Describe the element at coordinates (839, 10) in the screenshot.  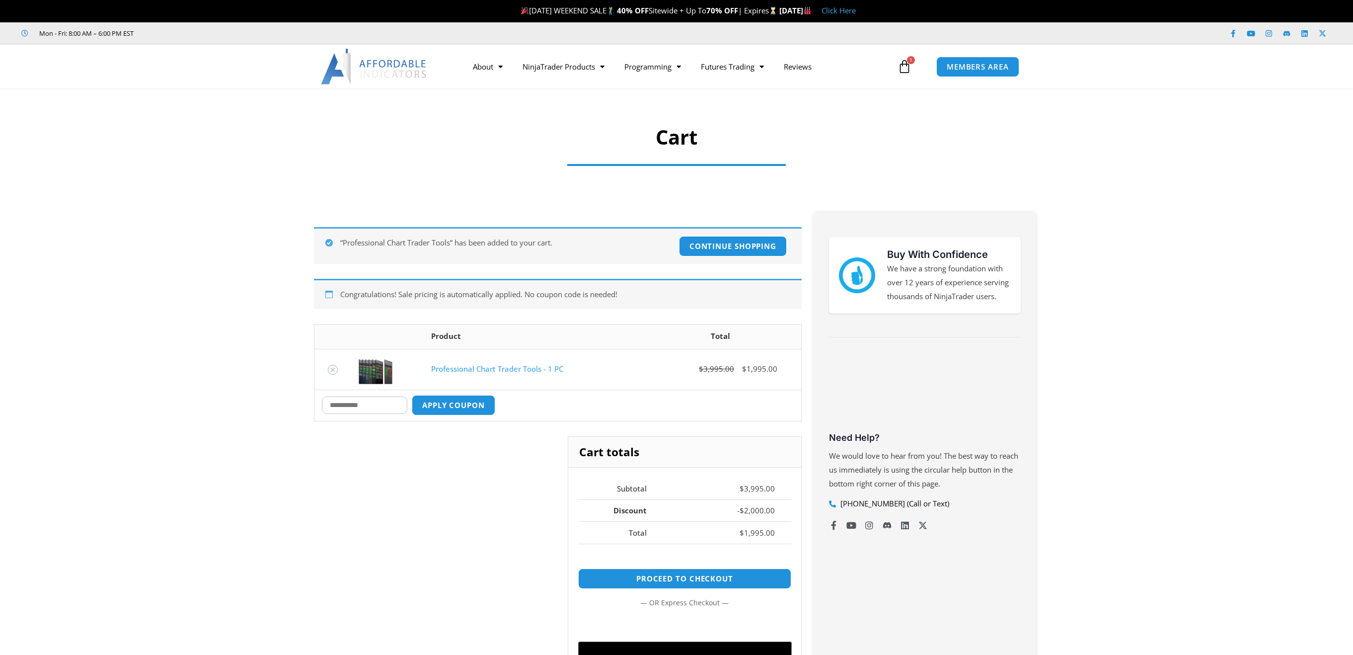
I see `a: Click Here` at that location.